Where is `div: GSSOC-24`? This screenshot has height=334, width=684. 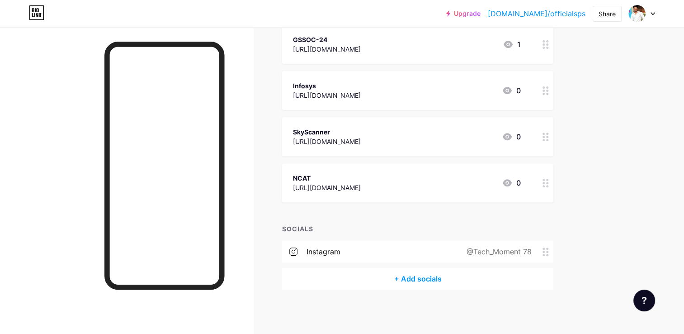 div: GSSOC-24 is located at coordinates (327, 39).